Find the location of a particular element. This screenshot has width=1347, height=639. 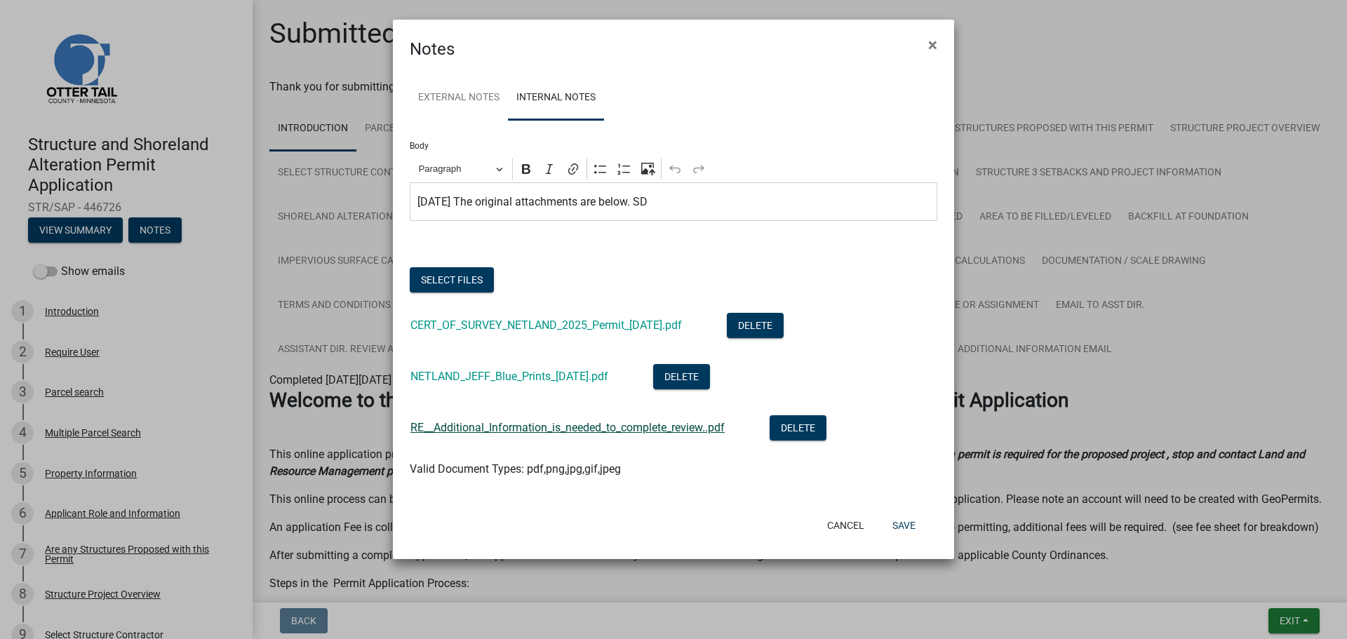

div: Editor toolbar is located at coordinates (673, 169).